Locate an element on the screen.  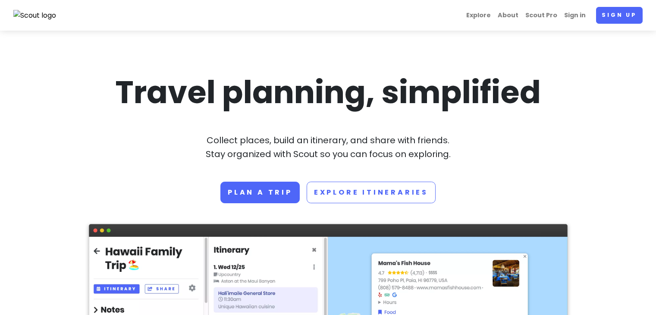
h1: Travel planning, simplified is located at coordinates (328, 92).